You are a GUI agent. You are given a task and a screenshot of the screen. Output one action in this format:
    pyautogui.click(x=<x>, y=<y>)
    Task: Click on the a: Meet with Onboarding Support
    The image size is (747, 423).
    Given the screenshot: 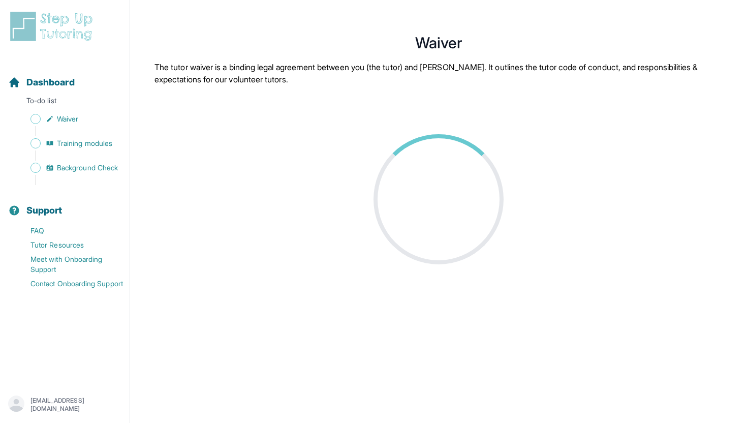 What is the action you would take?
    pyautogui.click(x=69, y=264)
    